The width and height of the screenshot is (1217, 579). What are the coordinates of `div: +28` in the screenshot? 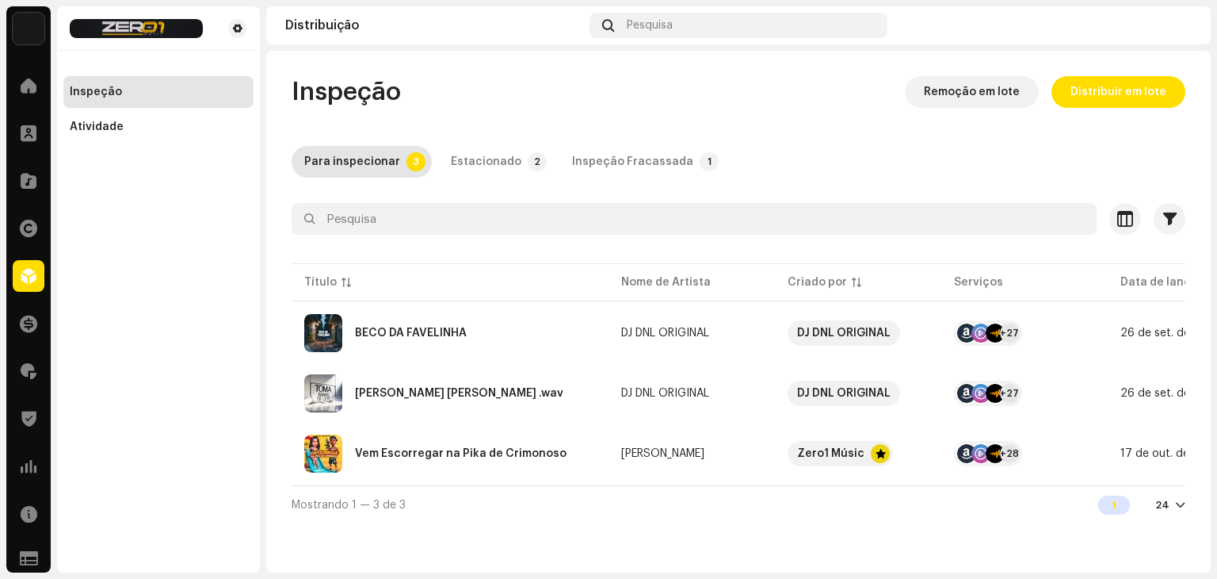 It's located at (1010, 453).